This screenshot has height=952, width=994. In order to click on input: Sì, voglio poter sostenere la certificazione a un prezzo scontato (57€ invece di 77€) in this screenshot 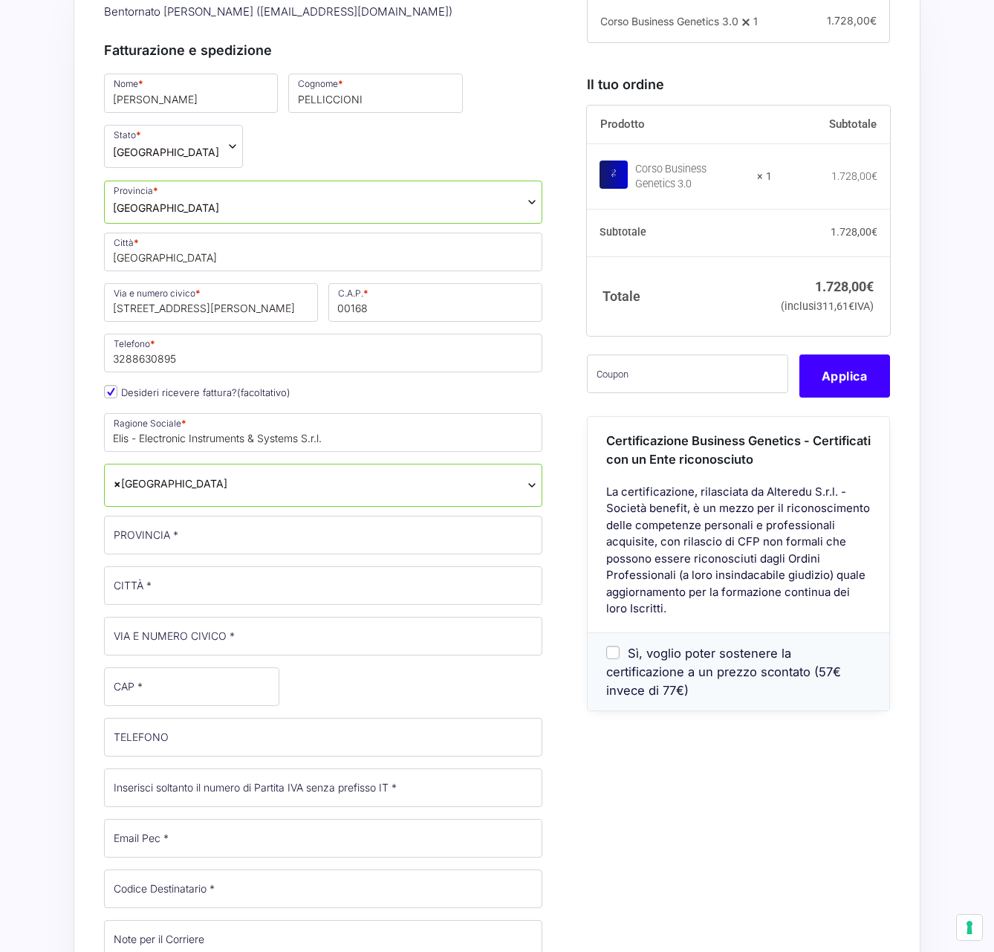, I will do `click(613, 653)`.